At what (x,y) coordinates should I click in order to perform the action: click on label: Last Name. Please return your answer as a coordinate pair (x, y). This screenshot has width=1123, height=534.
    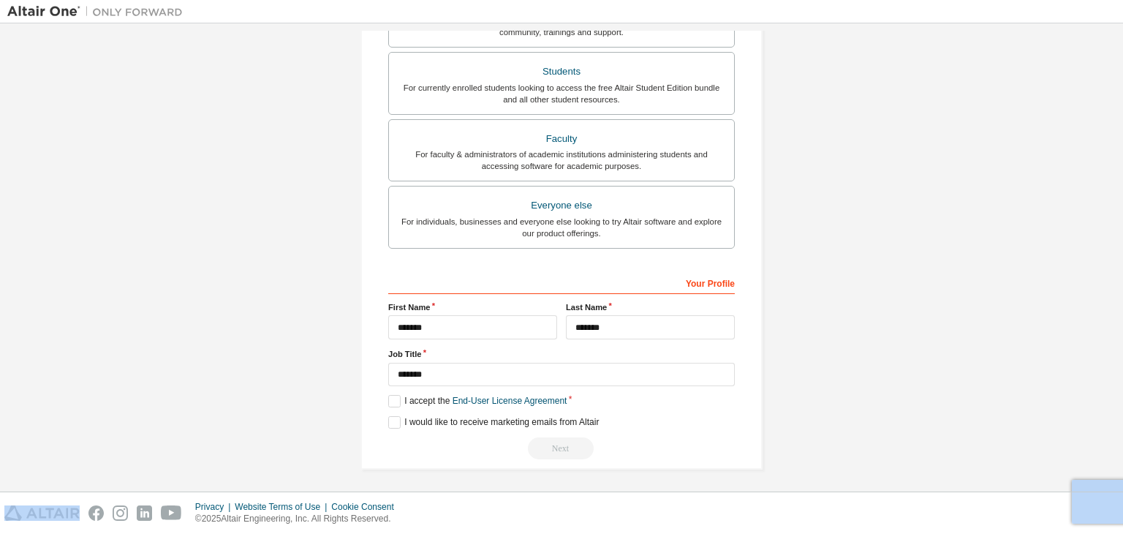
    Looking at the image, I should click on (650, 307).